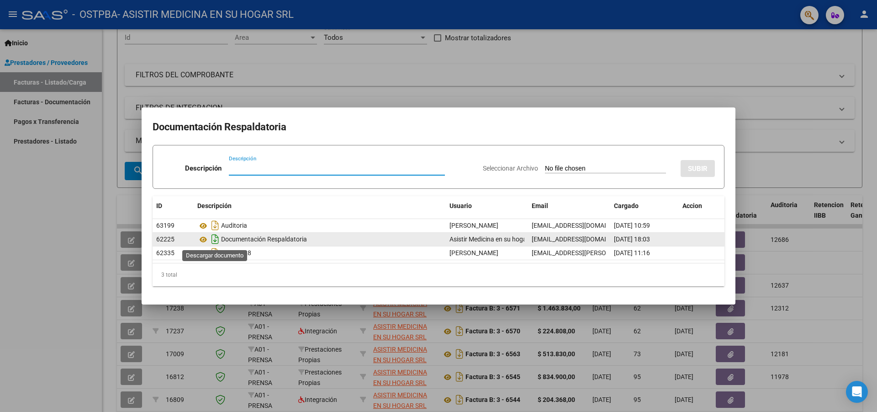 The height and width of the screenshot is (412, 877). What do you see at coordinates (165, 253) in the screenshot?
I see `span: 62335` at bounding box center [165, 253].